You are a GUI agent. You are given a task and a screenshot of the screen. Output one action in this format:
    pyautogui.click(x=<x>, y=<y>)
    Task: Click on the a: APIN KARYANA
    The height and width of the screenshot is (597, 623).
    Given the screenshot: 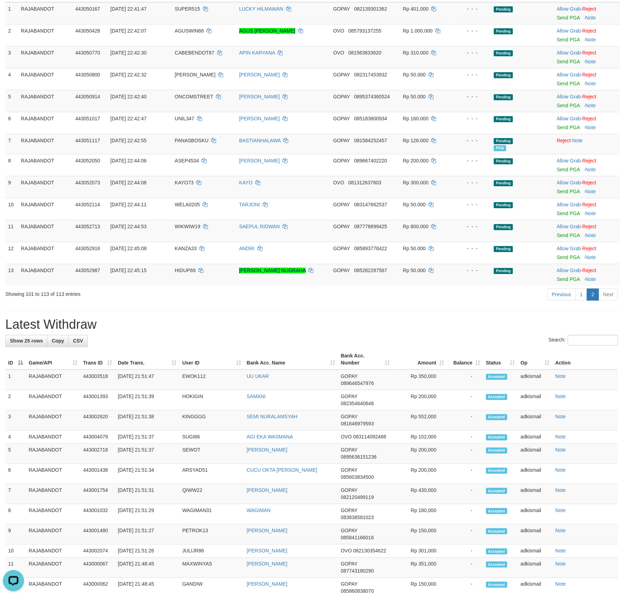 What is the action you would take?
    pyautogui.click(x=257, y=53)
    